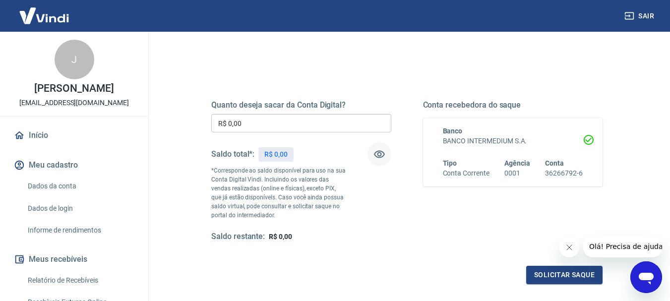  What do you see at coordinates (80, 230) in the screenshot?
I see `a: Informe de rendimentos` at bounding box center [80, 230].